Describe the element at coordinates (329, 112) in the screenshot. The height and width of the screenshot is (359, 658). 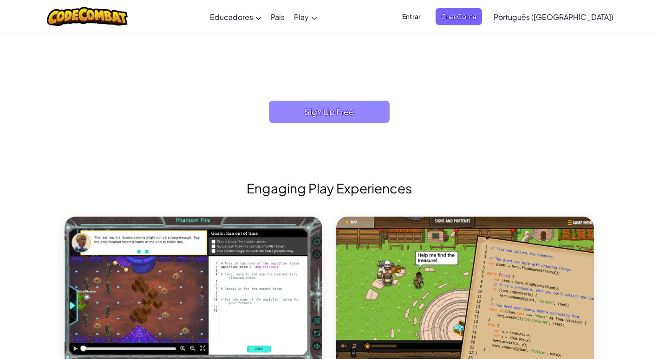
I see `span: Sign Up Free` at that location.